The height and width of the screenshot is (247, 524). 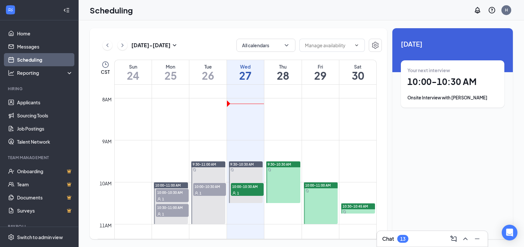 What do you see at coordinates (466, 239) in the screenshot?
I see `button: ChevronUp` at bounding box center [466, 239].